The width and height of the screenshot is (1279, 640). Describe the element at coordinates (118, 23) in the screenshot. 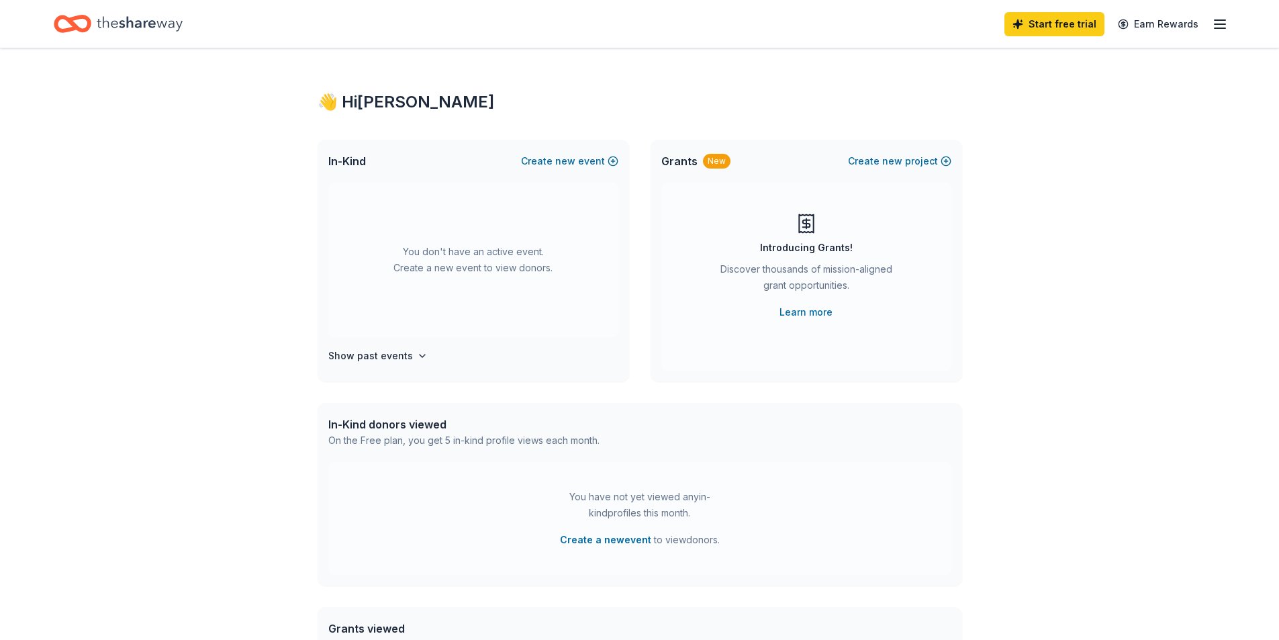

I see `a: Home` at that location.